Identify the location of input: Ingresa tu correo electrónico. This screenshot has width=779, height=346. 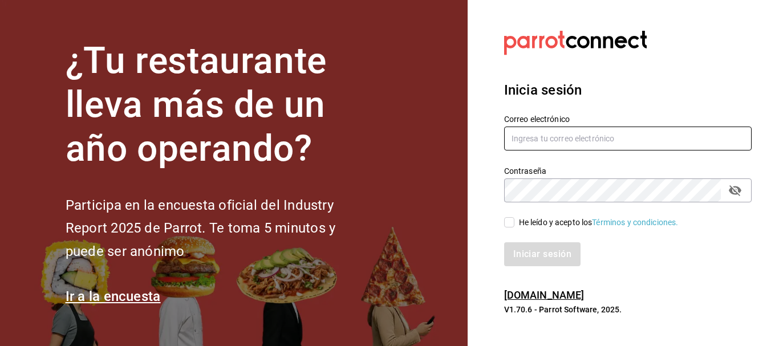
(628, 139).